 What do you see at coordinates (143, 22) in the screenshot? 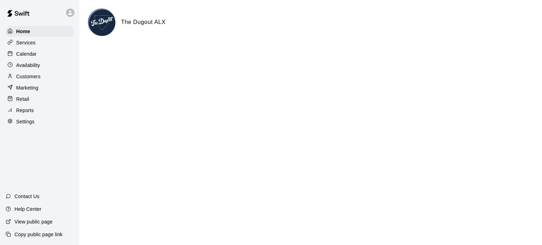
I see `h6: The Dugout ALX` at bounding box center [143, 22].